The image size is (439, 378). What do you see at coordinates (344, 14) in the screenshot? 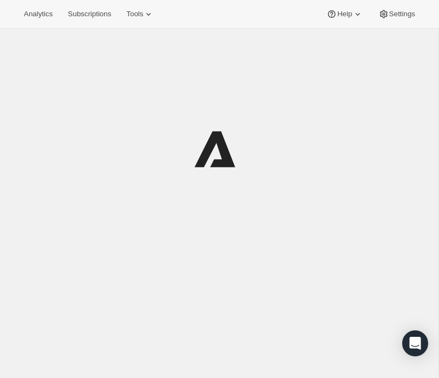
I see `span: Help` at bounding box center [344, 14].